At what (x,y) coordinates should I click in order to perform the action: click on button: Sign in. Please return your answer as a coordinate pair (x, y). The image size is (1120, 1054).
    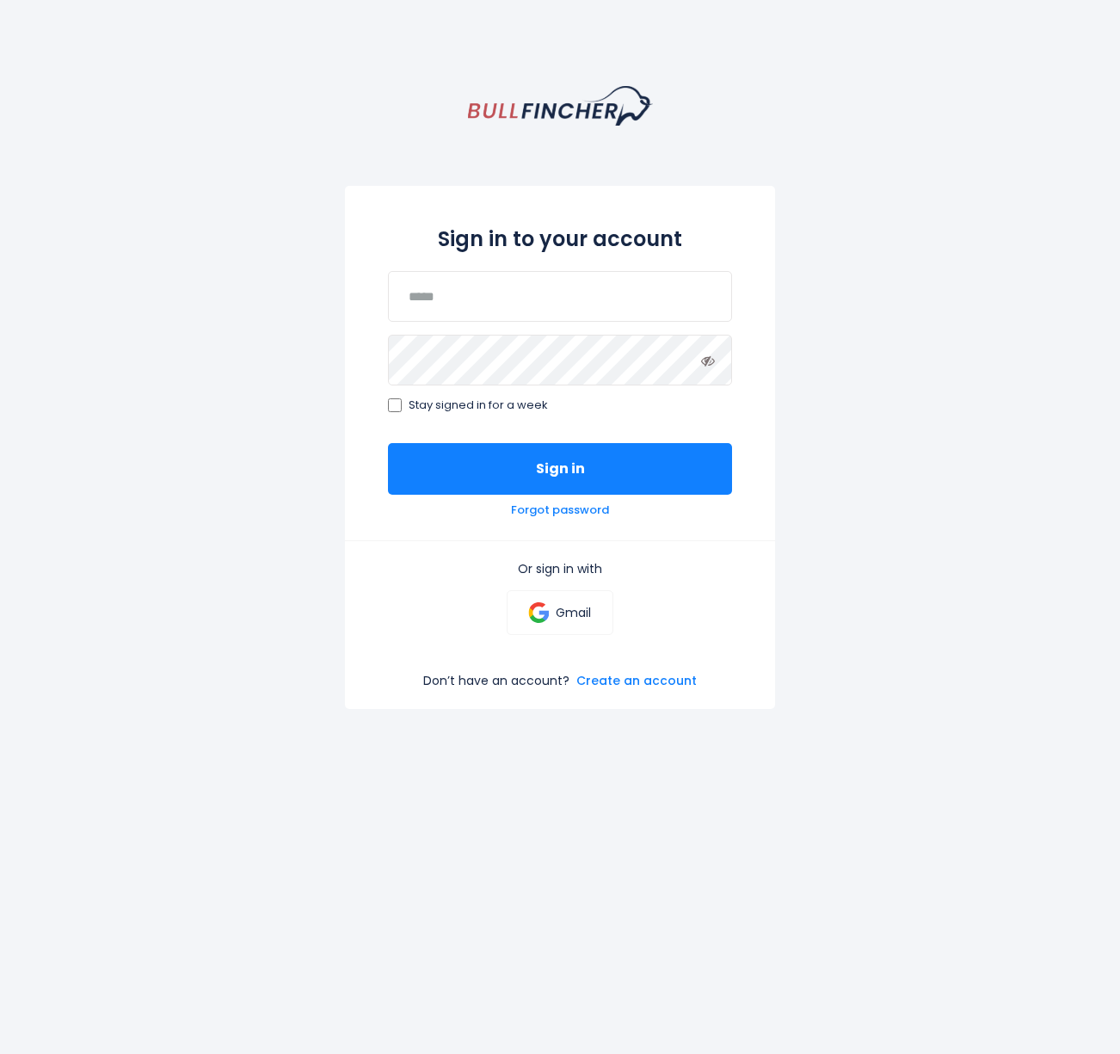
    Looking at the image, I should click on (560, 469).